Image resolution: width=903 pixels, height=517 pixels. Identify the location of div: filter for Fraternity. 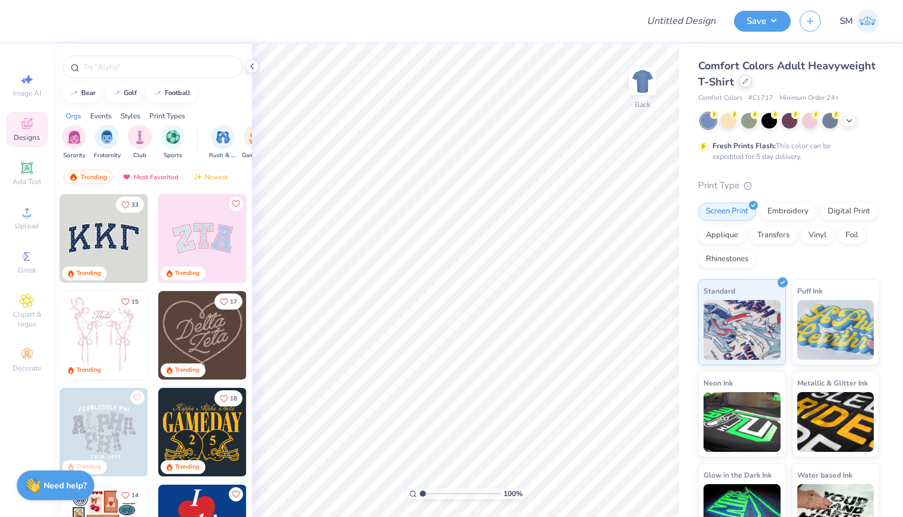
(107, 142).